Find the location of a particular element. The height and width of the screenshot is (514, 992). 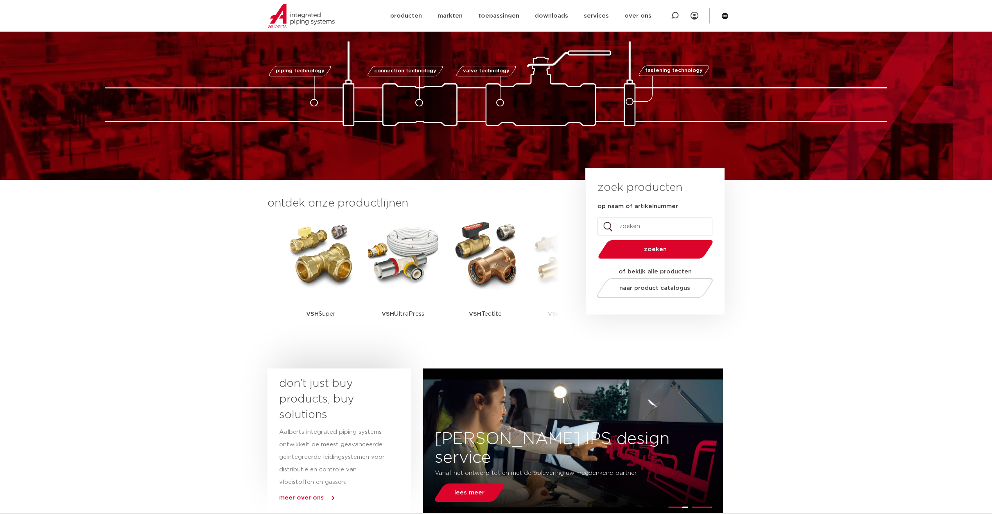

a: markten is located at coordinates (450, 16).